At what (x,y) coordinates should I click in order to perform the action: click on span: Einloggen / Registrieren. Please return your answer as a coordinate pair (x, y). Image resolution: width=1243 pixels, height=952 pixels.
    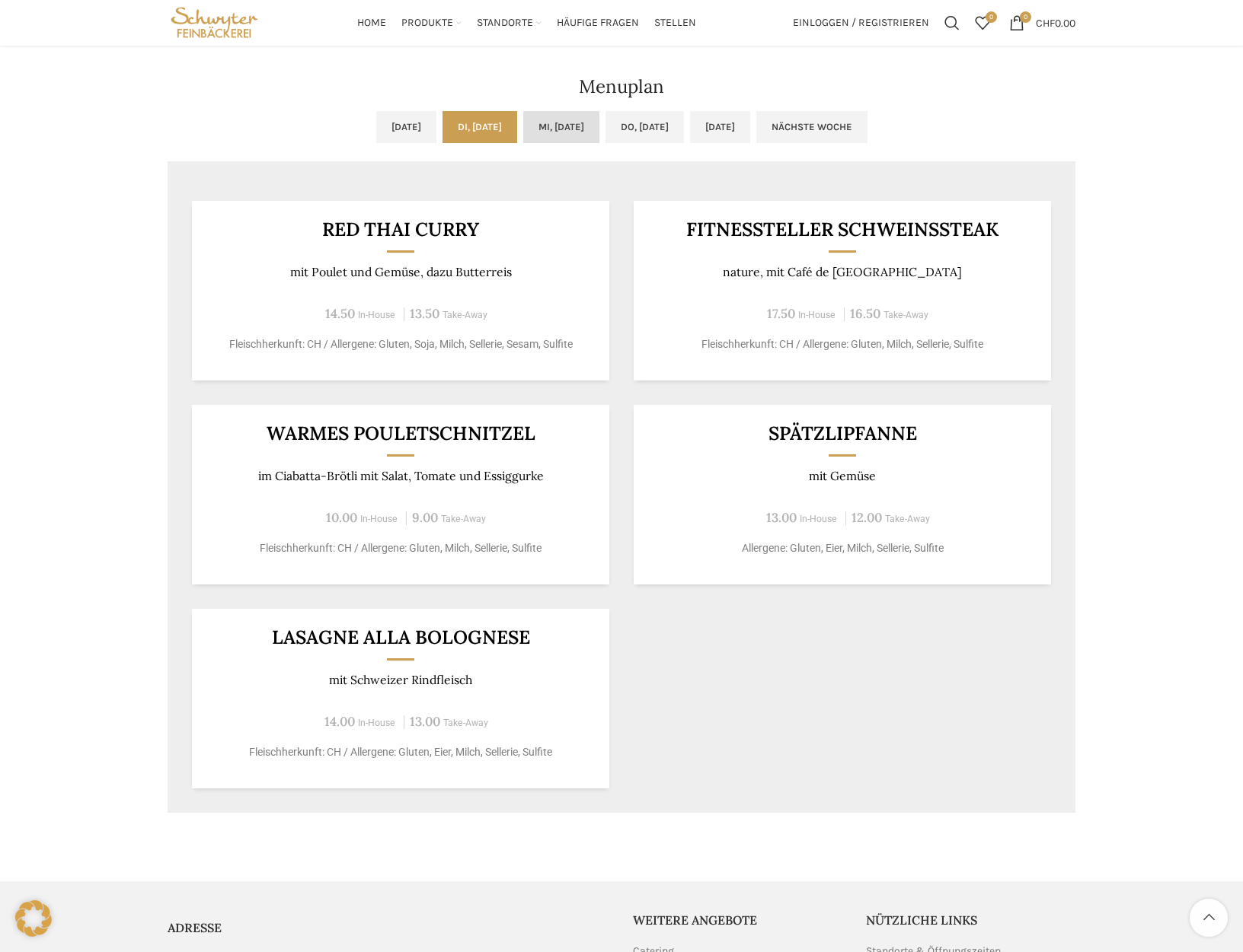
    Looking at the image, I should click on (860, 23).